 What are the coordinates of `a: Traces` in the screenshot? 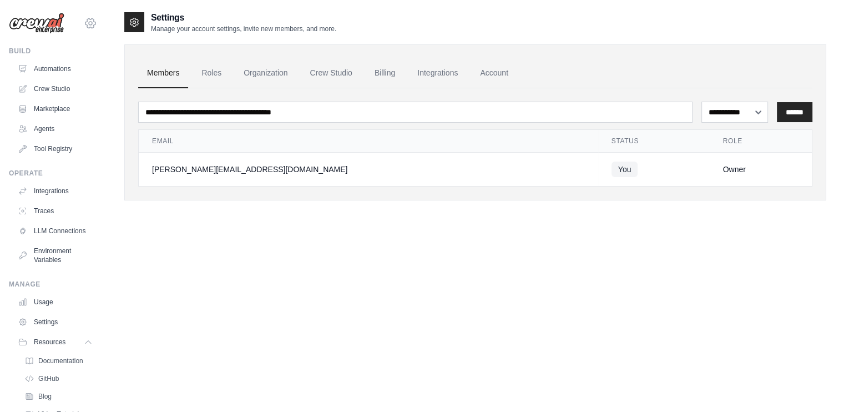 It's located at (55, 211).